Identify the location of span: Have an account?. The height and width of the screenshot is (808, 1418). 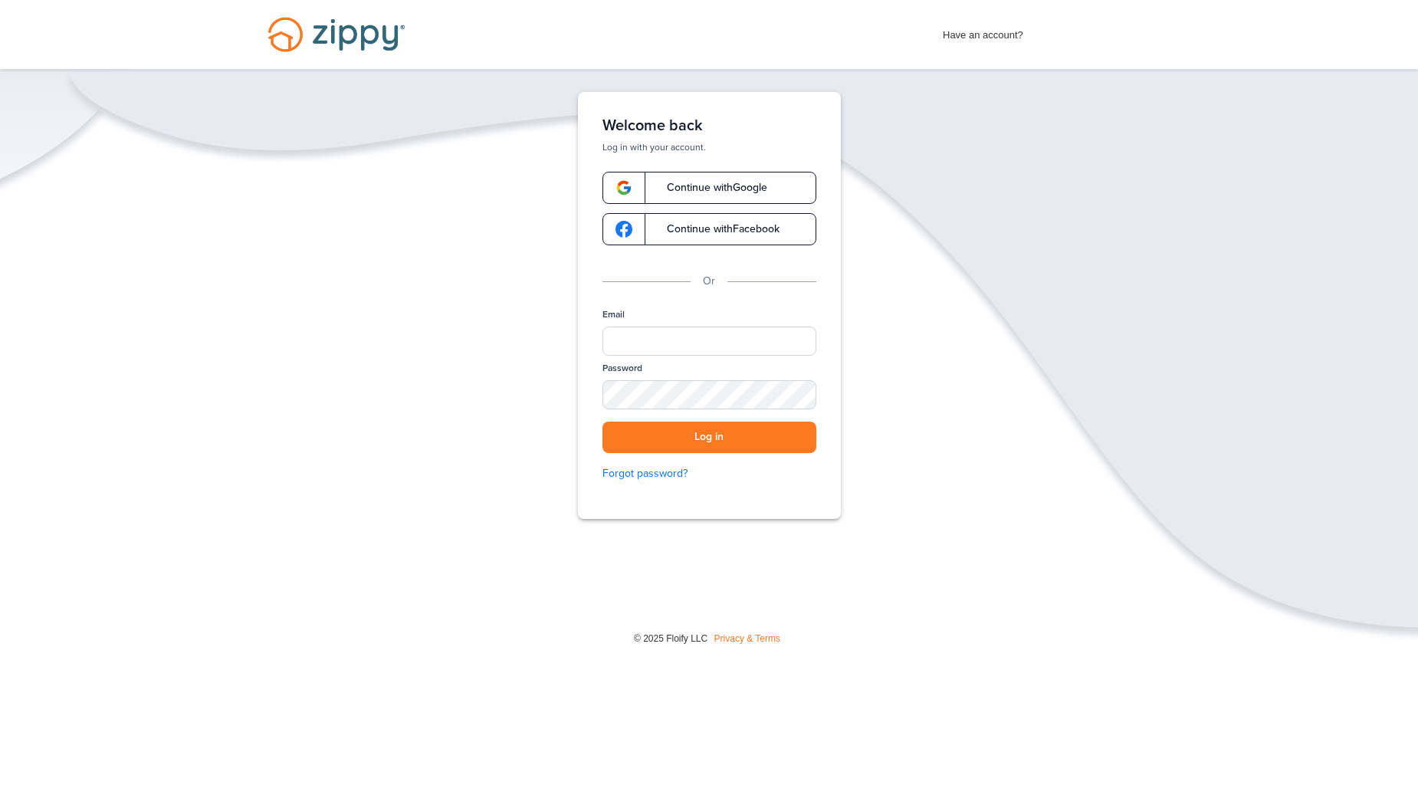
(983, 31).